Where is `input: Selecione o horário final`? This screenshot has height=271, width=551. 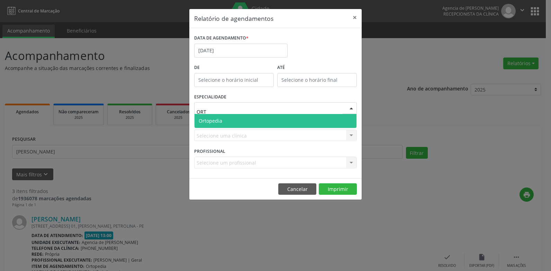 input: Selecione o horário final is located at coordinates (317, 80).